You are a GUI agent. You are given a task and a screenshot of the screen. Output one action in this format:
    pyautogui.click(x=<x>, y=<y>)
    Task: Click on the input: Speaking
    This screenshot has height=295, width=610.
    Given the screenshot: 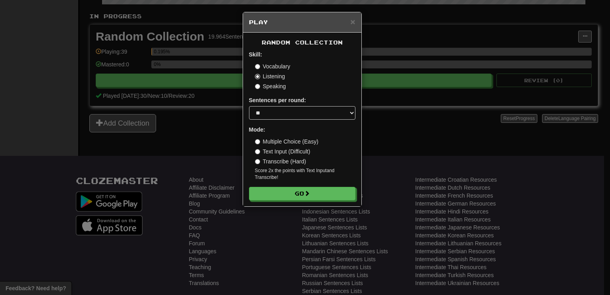 What is the action you would take?
    pyautogui.click(x=257, y=86)
    